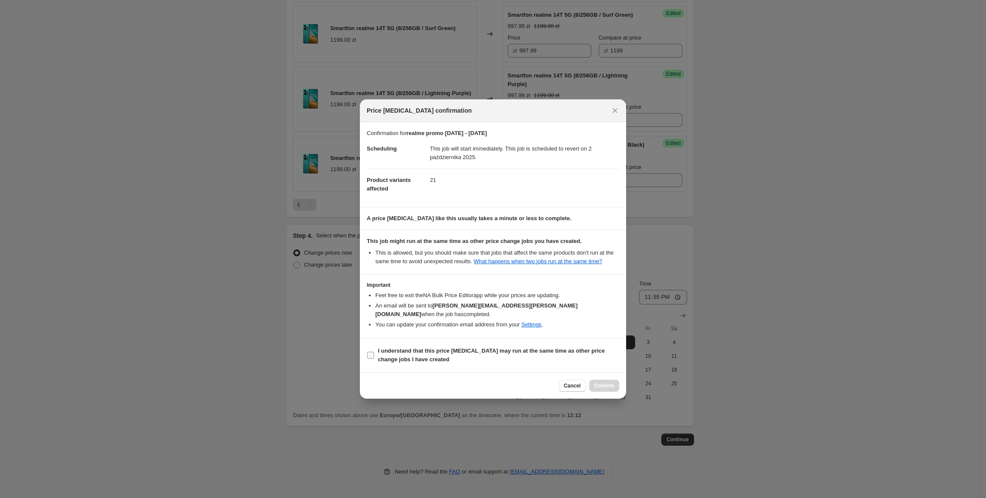 Image resolution: width=986 pixels, height=498 pixels. What do you see at coordinates (498, 324) in the screenshot?
I see `li: You can update your confirmation email address from your .` at bounding box center [498, 324].